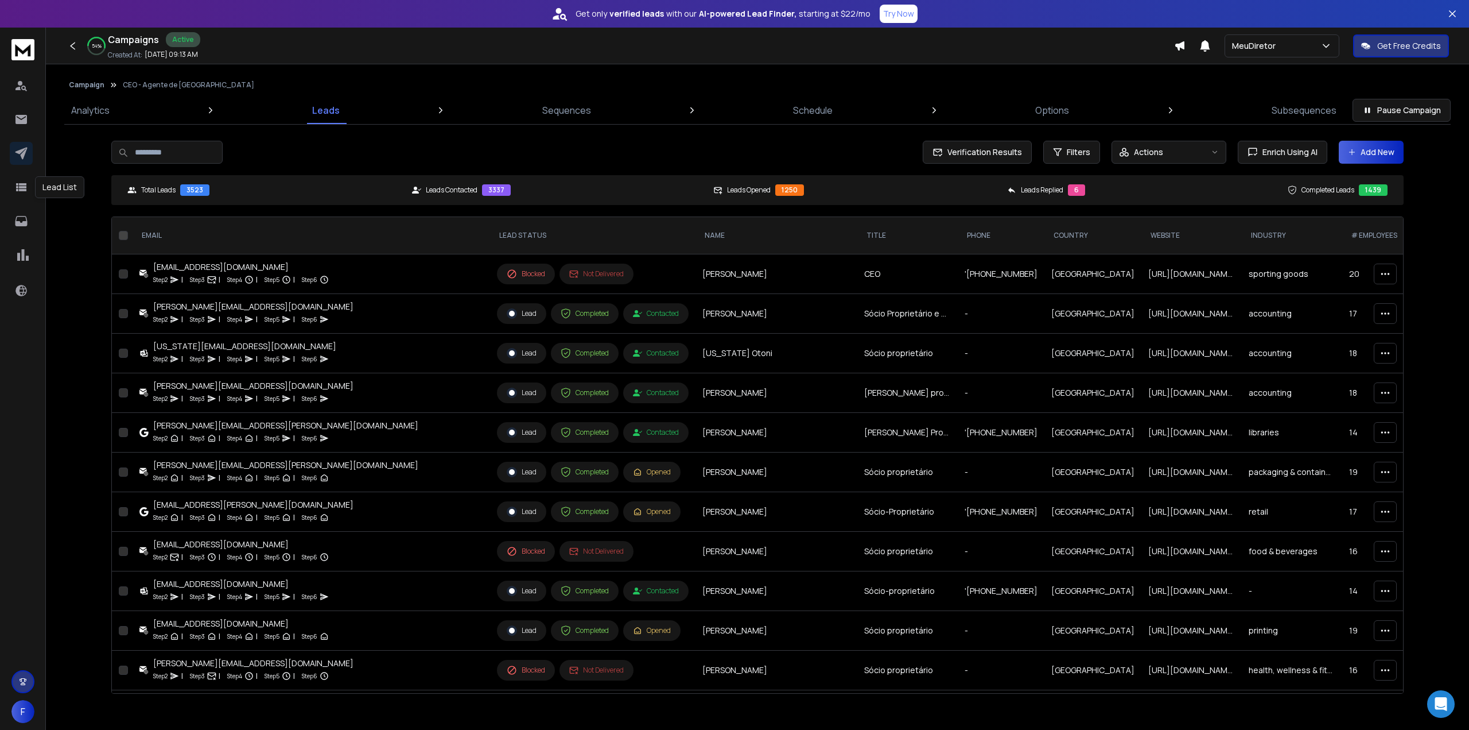  I want to click on strong: verified leads, so click(637, 14).